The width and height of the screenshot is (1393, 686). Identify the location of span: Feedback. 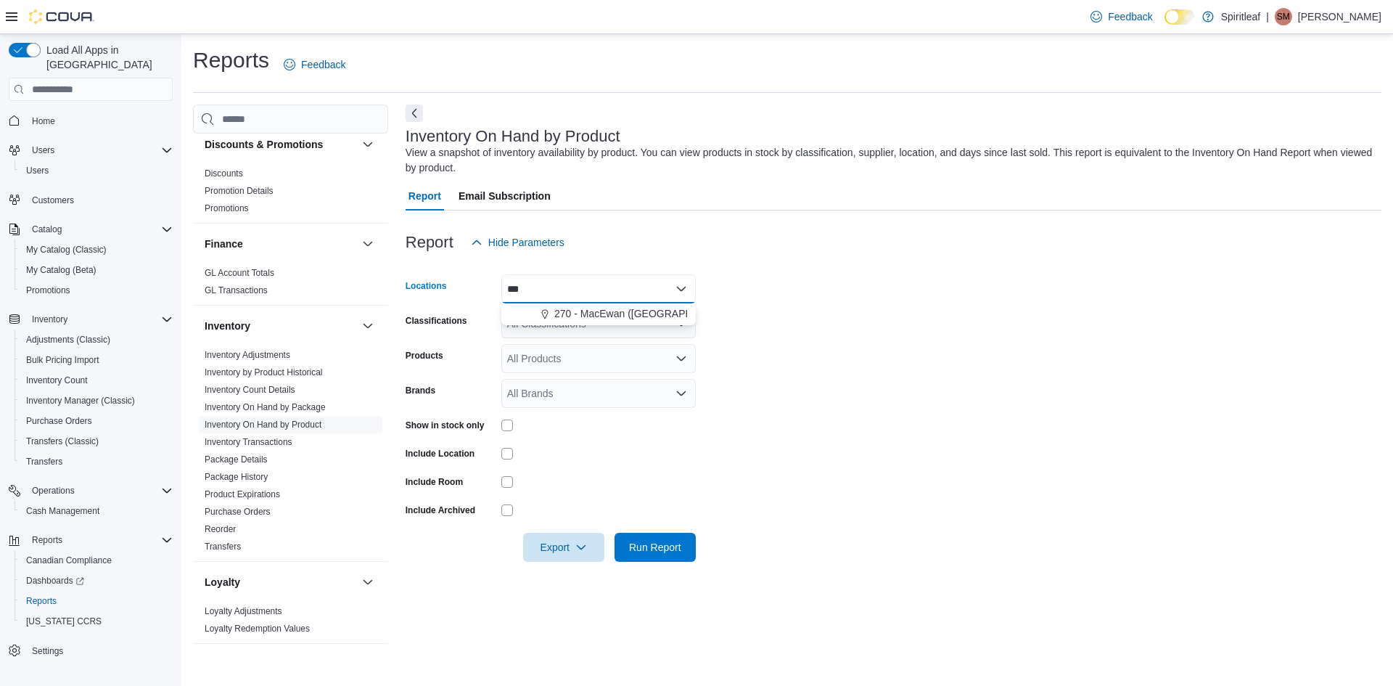
(1130, 17).